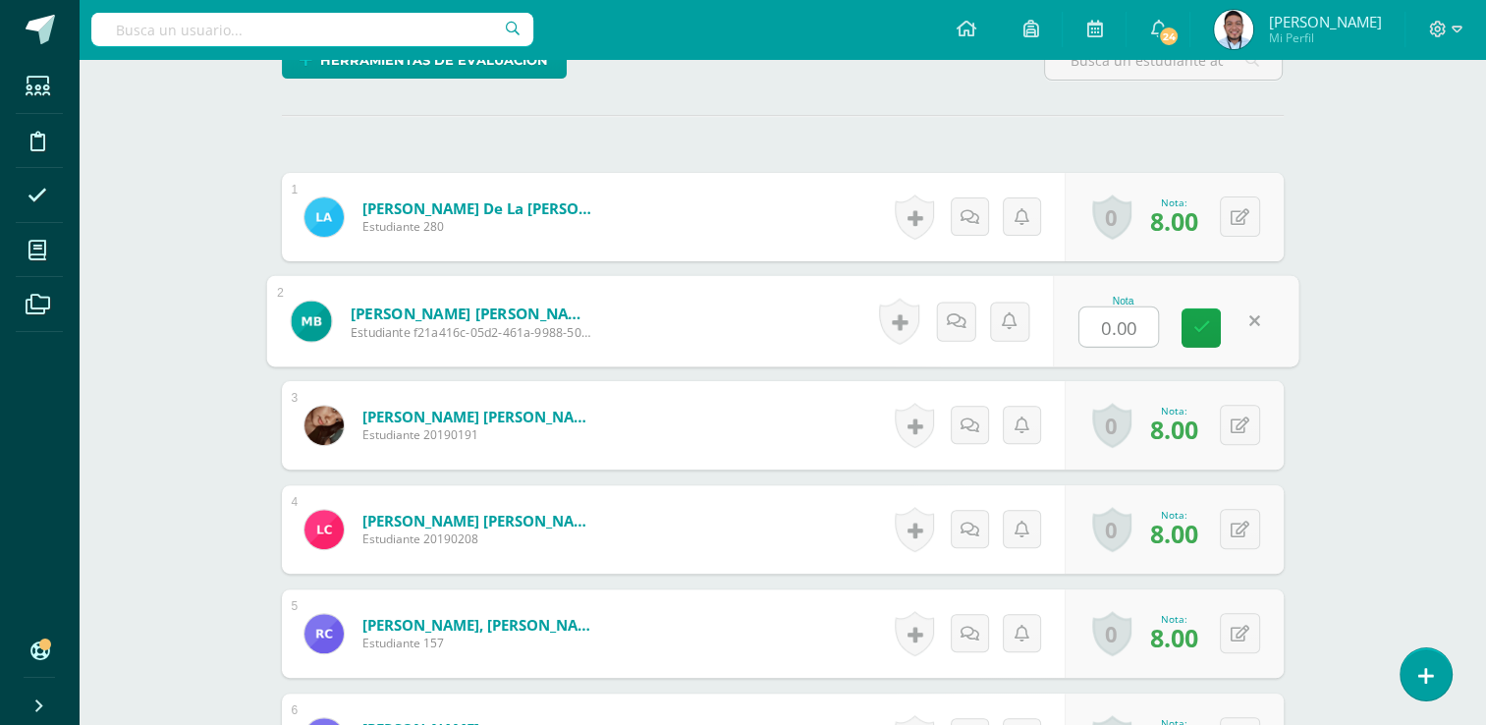 The image size is (1486, 725). I want to click on span: Estudiante 280, so click(480, 226).